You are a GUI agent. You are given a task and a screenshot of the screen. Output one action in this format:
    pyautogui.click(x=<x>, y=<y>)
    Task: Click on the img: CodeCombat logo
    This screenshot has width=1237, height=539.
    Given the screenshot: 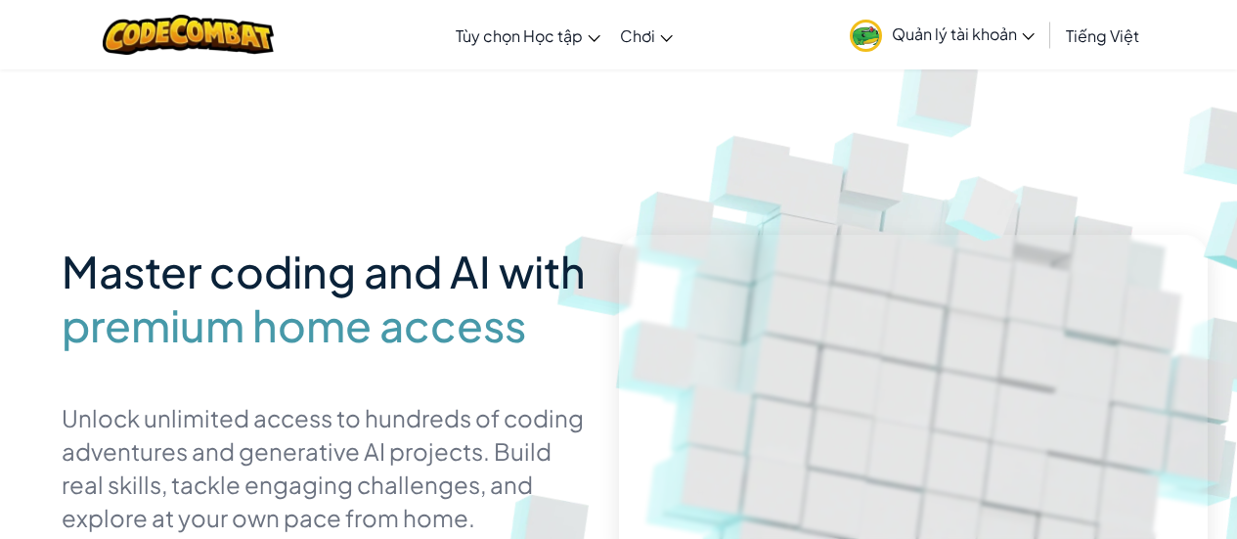 What is the action you would take?
    pyautogui.click(x=188, y=34)
    